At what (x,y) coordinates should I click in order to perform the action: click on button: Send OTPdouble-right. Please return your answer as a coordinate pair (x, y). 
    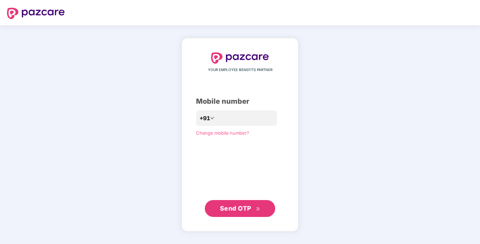
    Looking at the image, I should click on (240, 209).